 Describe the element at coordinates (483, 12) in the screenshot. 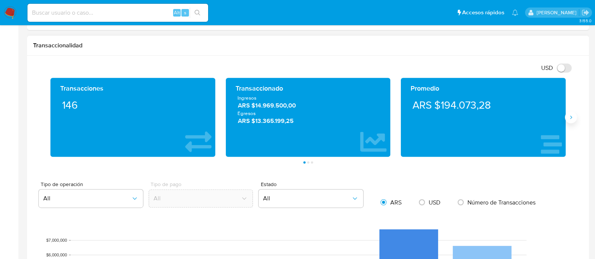

I see `span: Accesos rápidos` at that location.